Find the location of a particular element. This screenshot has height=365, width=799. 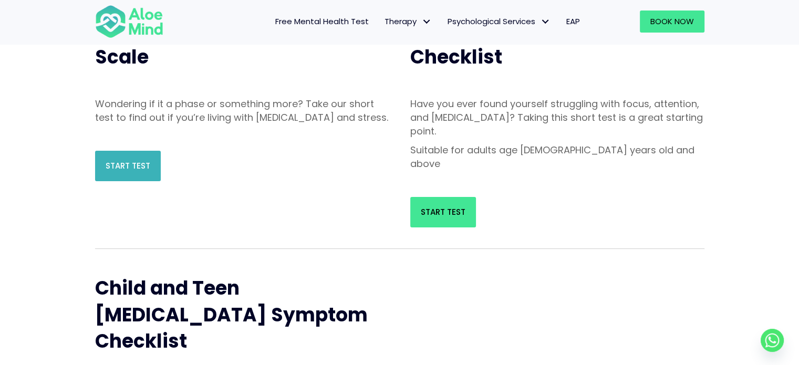

span: Psychological Services: submenu is located at coordinates (545, 22).